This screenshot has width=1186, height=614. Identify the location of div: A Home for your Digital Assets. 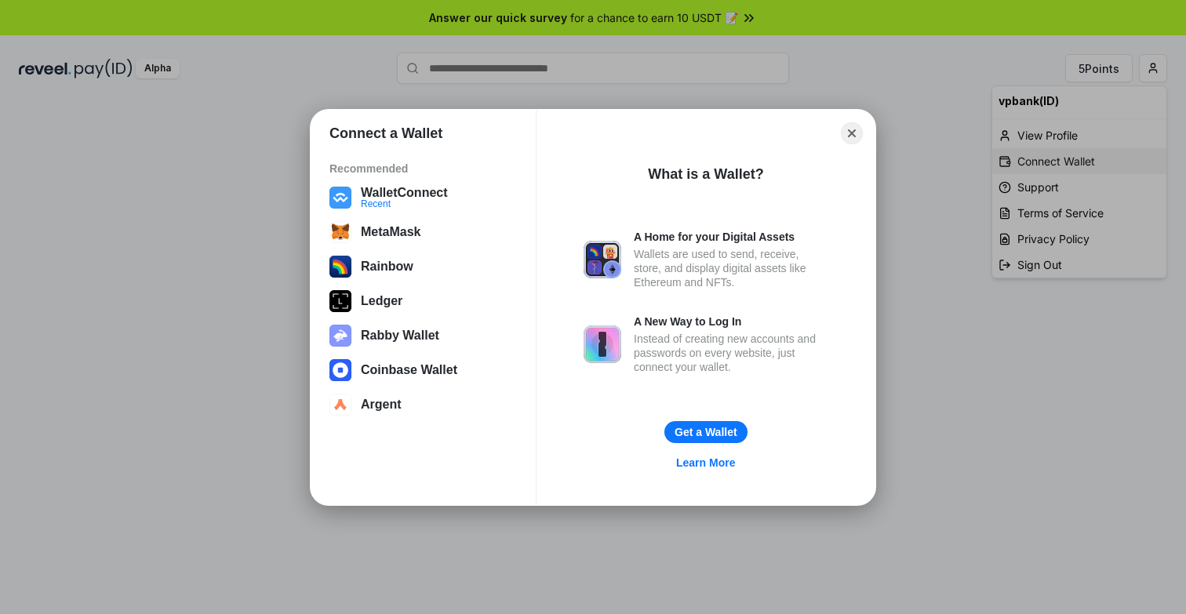
(731, 237).